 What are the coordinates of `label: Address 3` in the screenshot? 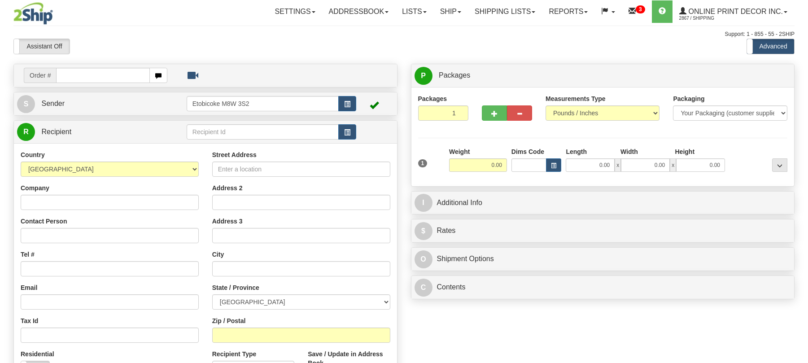 It's located at (227, 221).